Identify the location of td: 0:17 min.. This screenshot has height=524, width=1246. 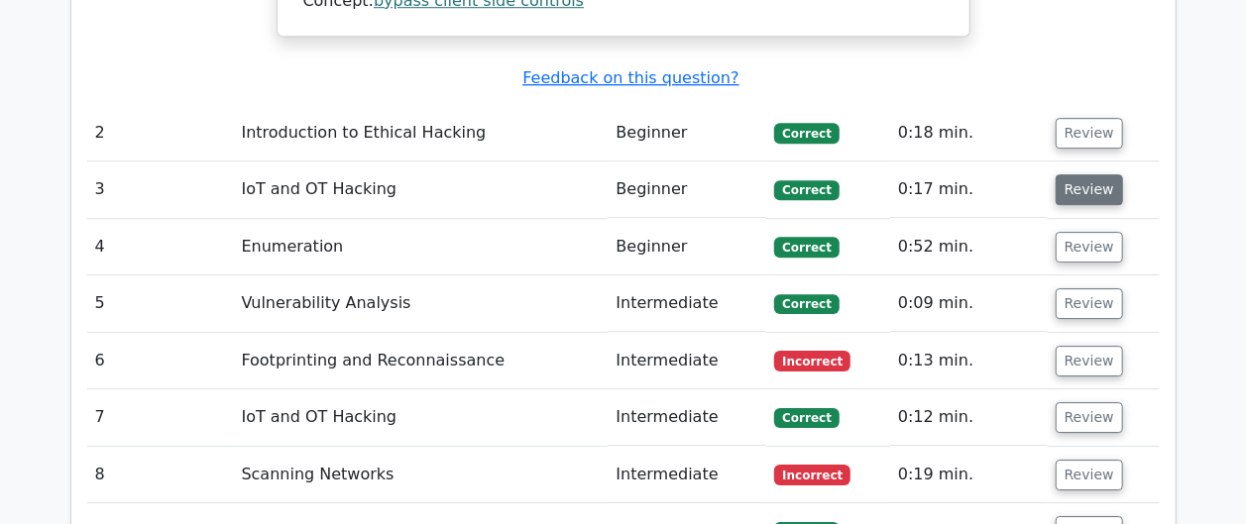
(968, 189).